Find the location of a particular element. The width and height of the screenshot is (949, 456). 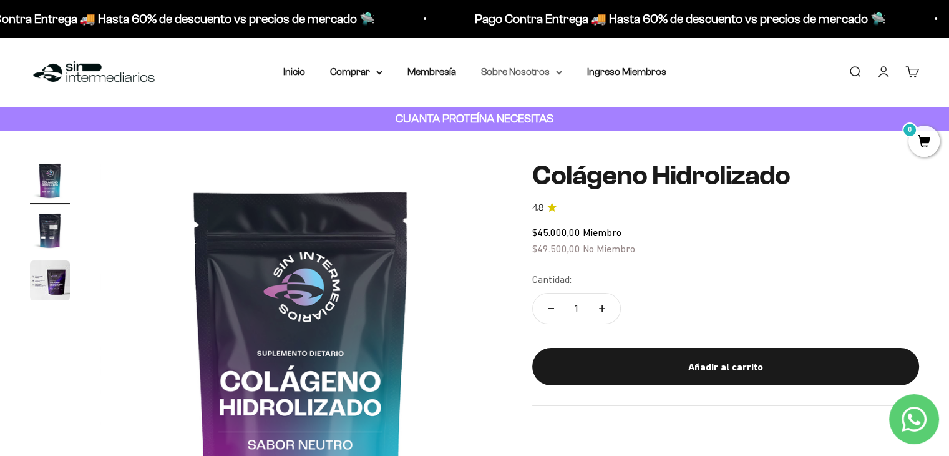

strong: CUANTA PROTEÍNA NECESITAS is located at coordinates (474, 118).